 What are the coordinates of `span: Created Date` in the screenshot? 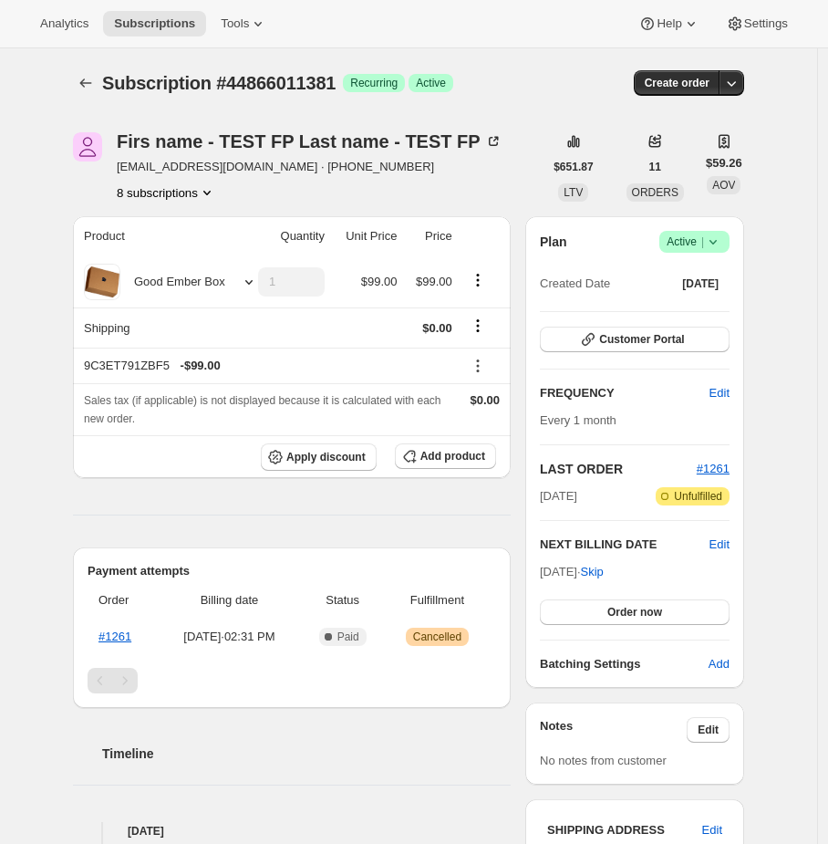 It's located at (575, 284).